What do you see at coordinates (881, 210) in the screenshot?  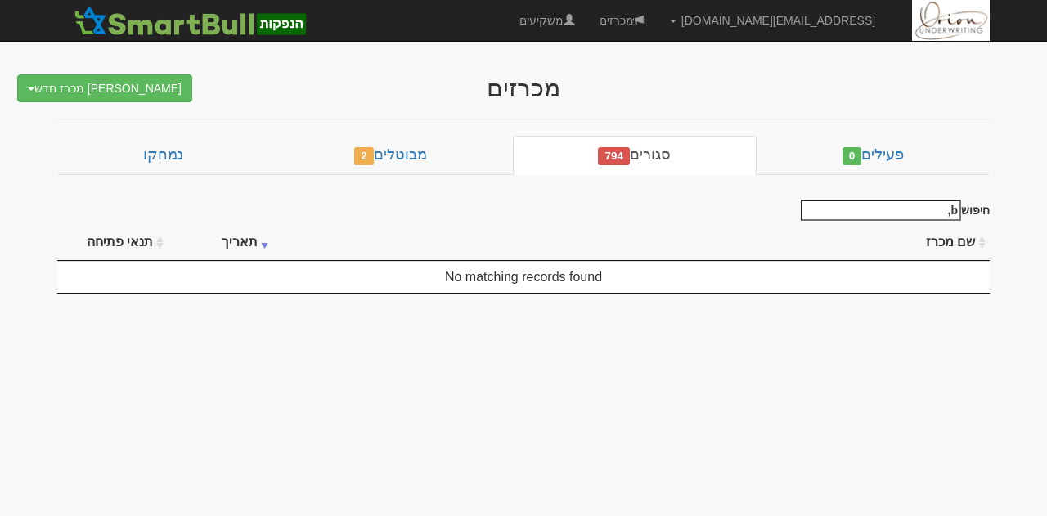 I see `input: חיפוש` at bounding box center [881, 210].